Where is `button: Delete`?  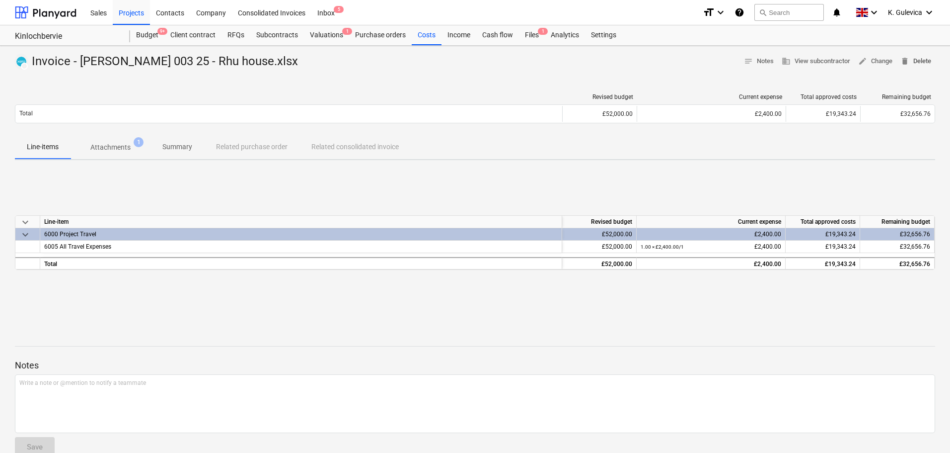
button: Delete is located at coordinates (916, 61).